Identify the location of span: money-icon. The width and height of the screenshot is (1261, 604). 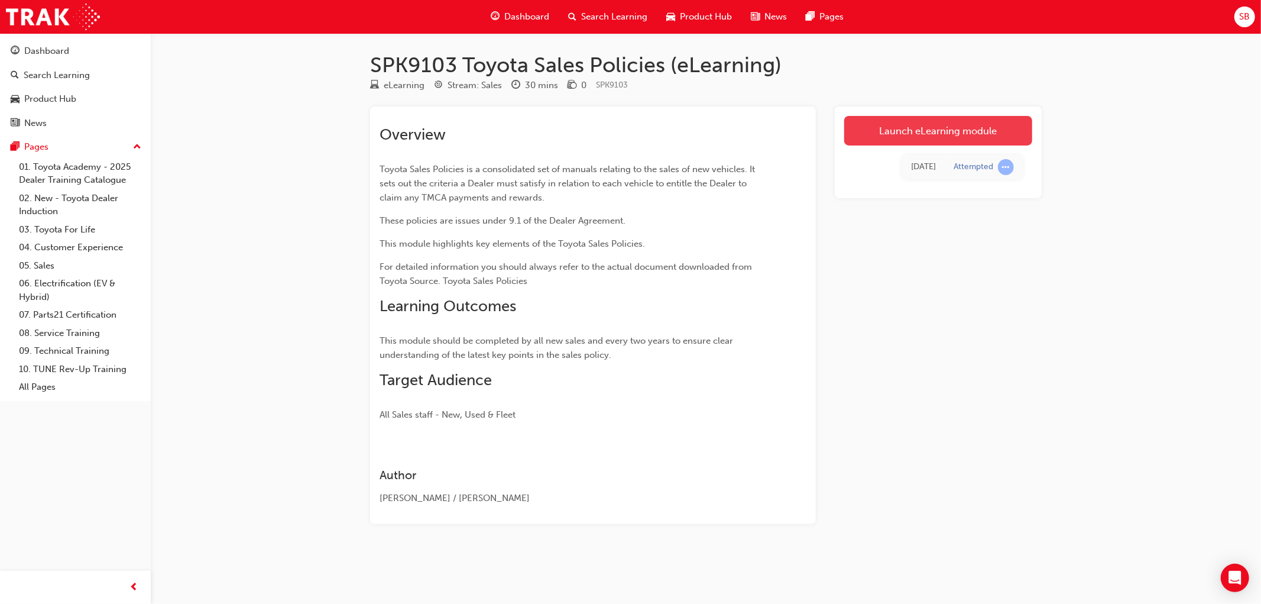
(572, 86).